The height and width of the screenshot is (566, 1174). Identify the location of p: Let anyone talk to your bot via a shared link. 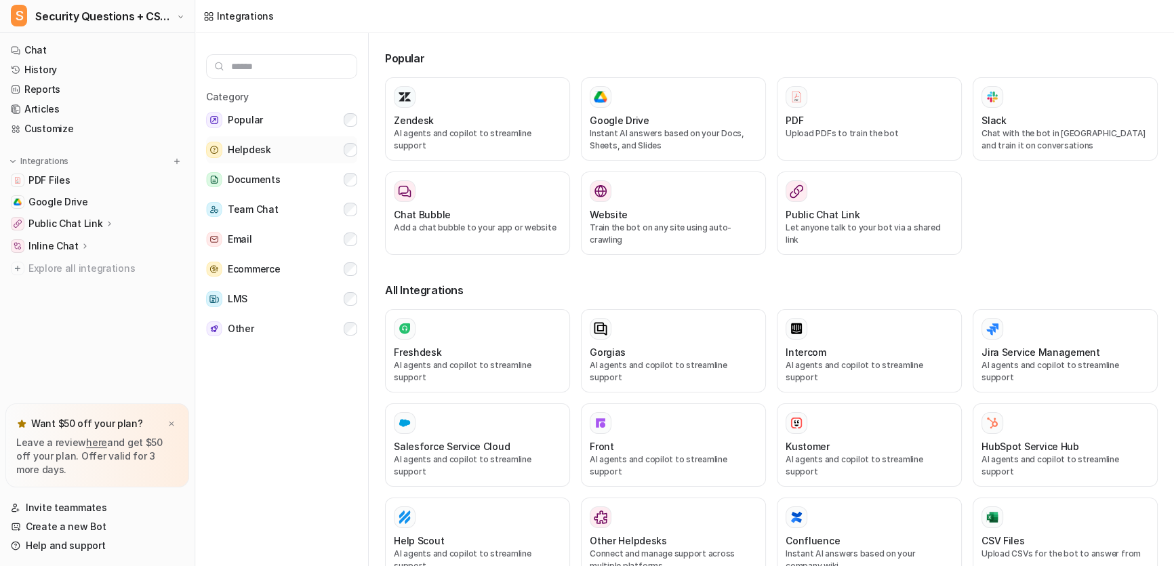
(869, 234).